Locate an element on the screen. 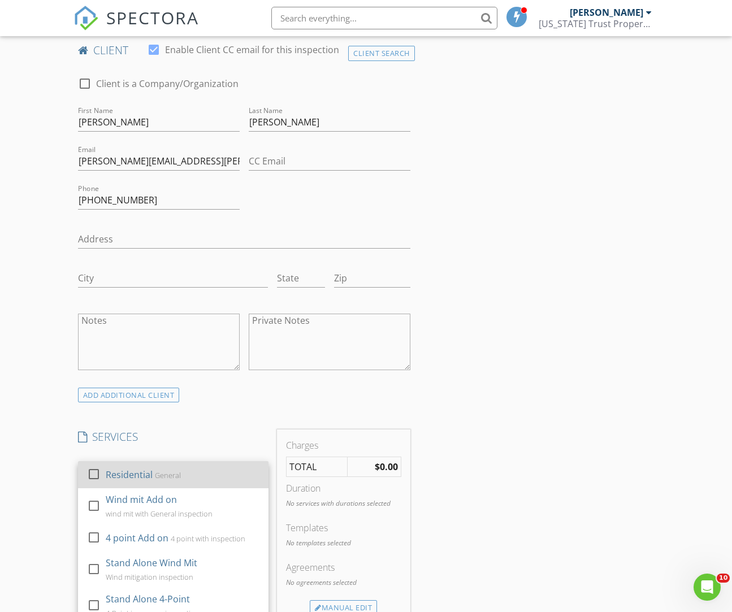 This screenshot has width=732, height=612. label: Client is a Company/Organization is located at coordinates (167, 84).